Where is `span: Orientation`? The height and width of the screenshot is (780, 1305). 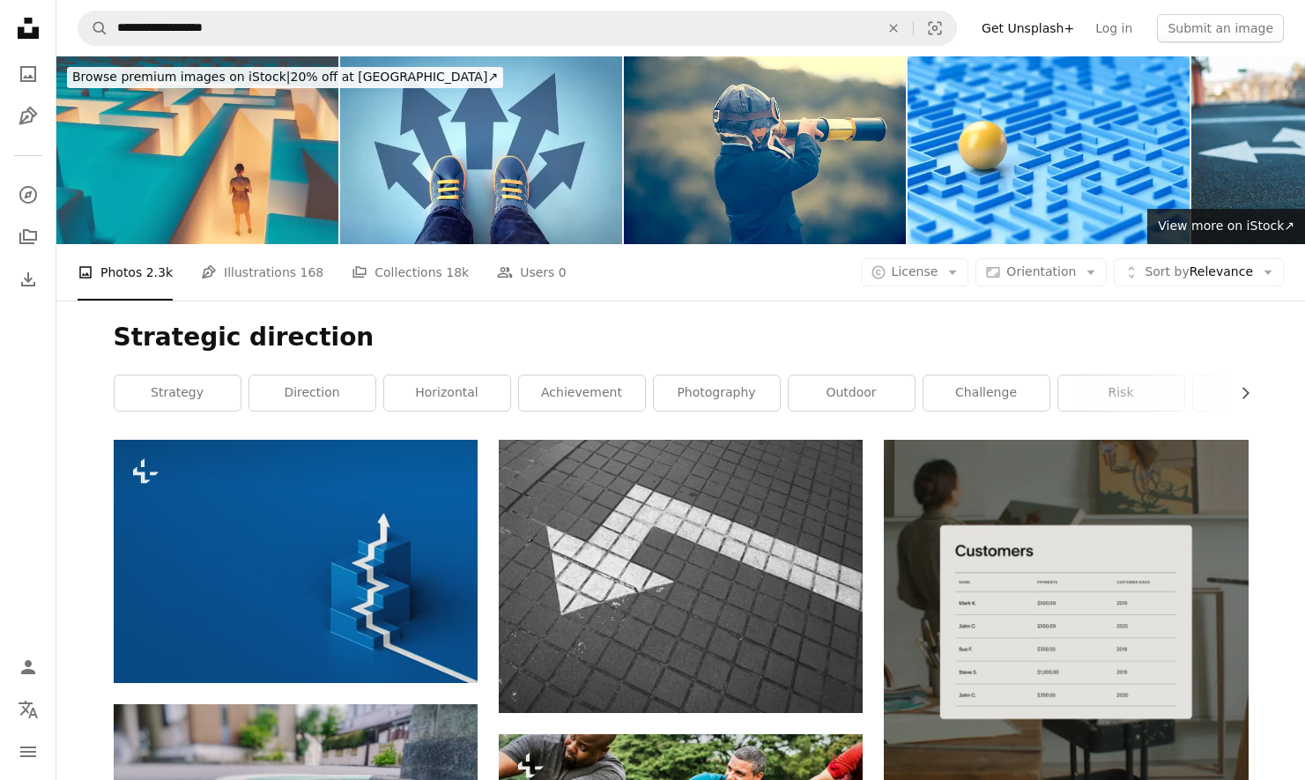 span: Orientation is located at coordinates (1041, 271).